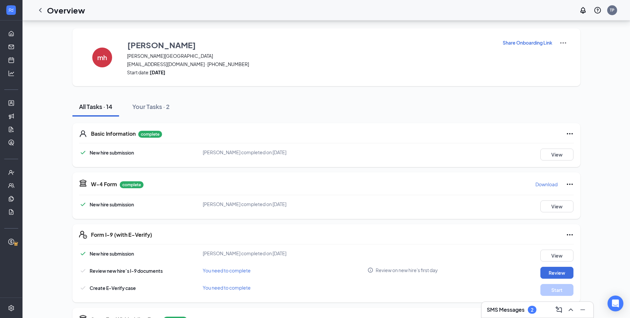 Image resolution: width=630 pixels, height=318 pixels. I want to click on a: ChevronLeft, so click(40, 10).